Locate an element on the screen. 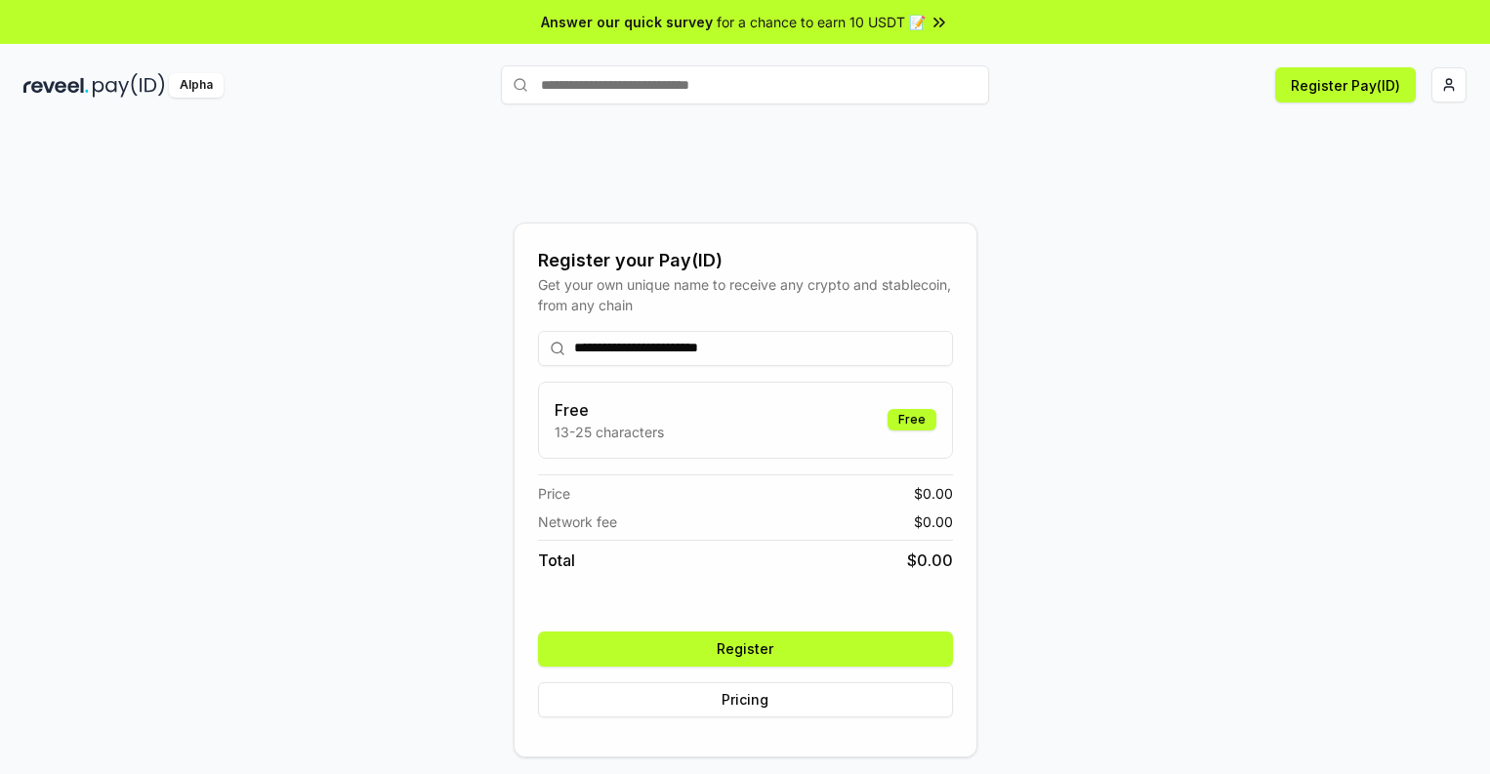 The height and width of the screenshot is (774, 1490). span: Total is located at coordinates (556, 560).